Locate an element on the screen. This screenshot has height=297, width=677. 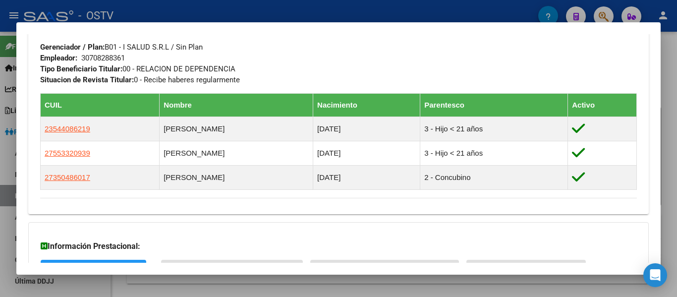
th: Nacimiento is located at coordinates (367, 105).